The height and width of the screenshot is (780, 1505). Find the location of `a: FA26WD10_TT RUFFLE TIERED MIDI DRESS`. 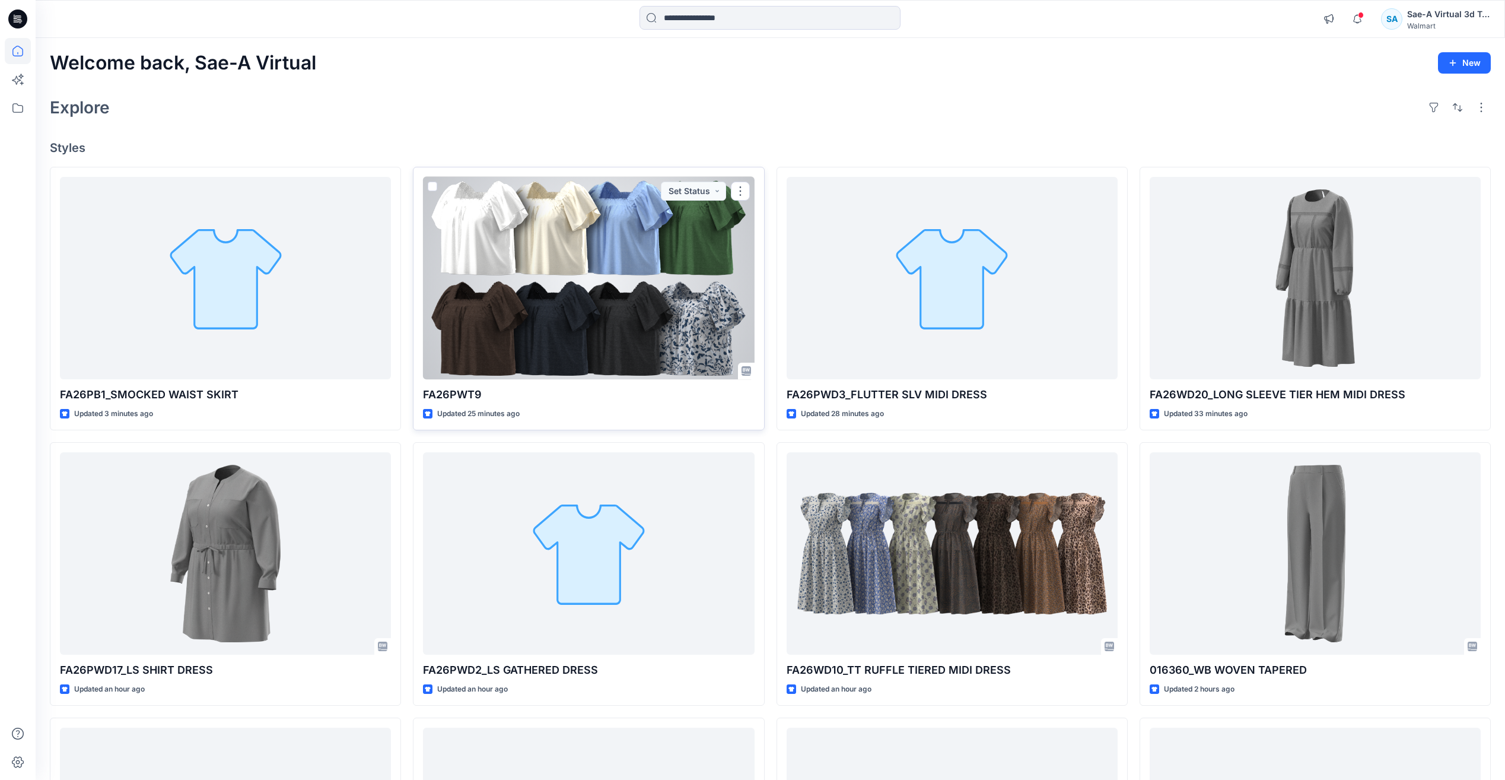

a: FA26WD10_TT RUFFLE TIERED MIDI DRESS is located at coordinates (952, 553).